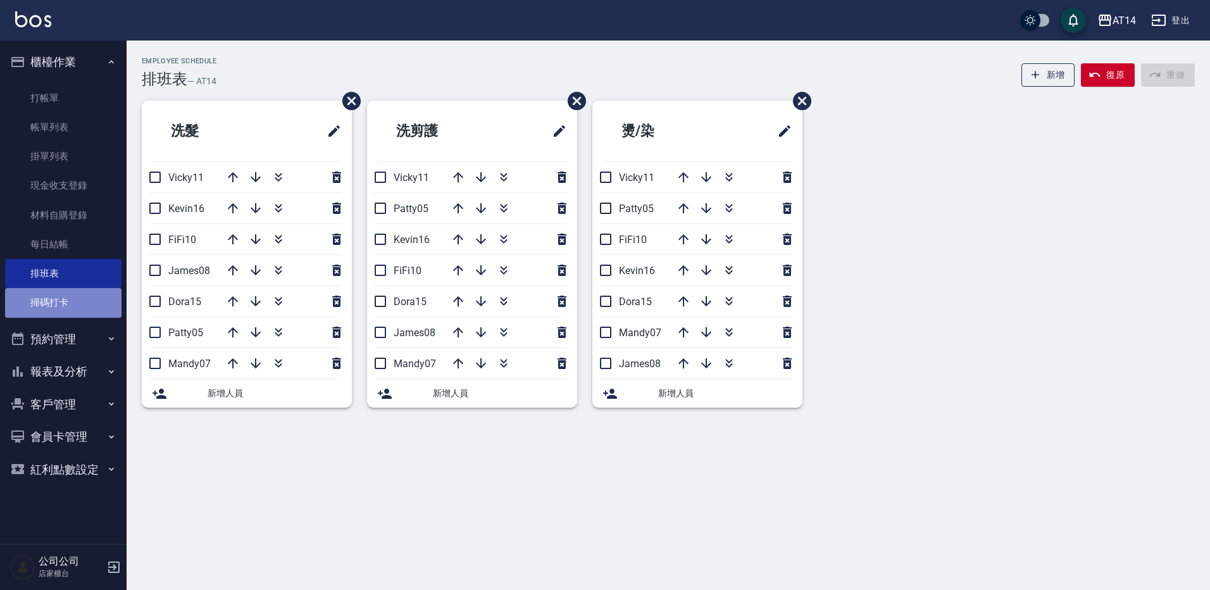 The image size is (1210, 590). I want to click on button: save, so click(1074, 20).